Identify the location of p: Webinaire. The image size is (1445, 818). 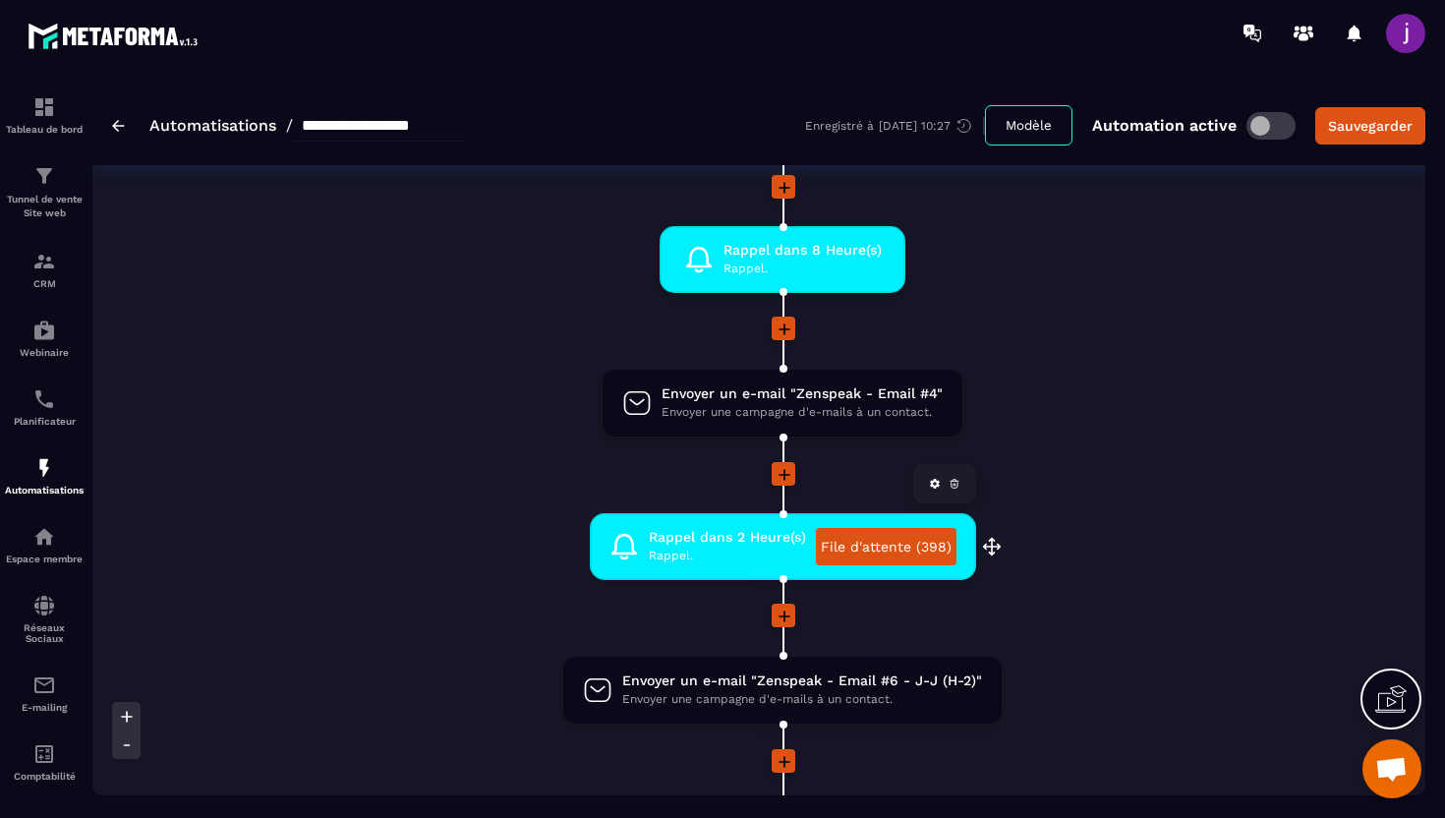
(44, 352).